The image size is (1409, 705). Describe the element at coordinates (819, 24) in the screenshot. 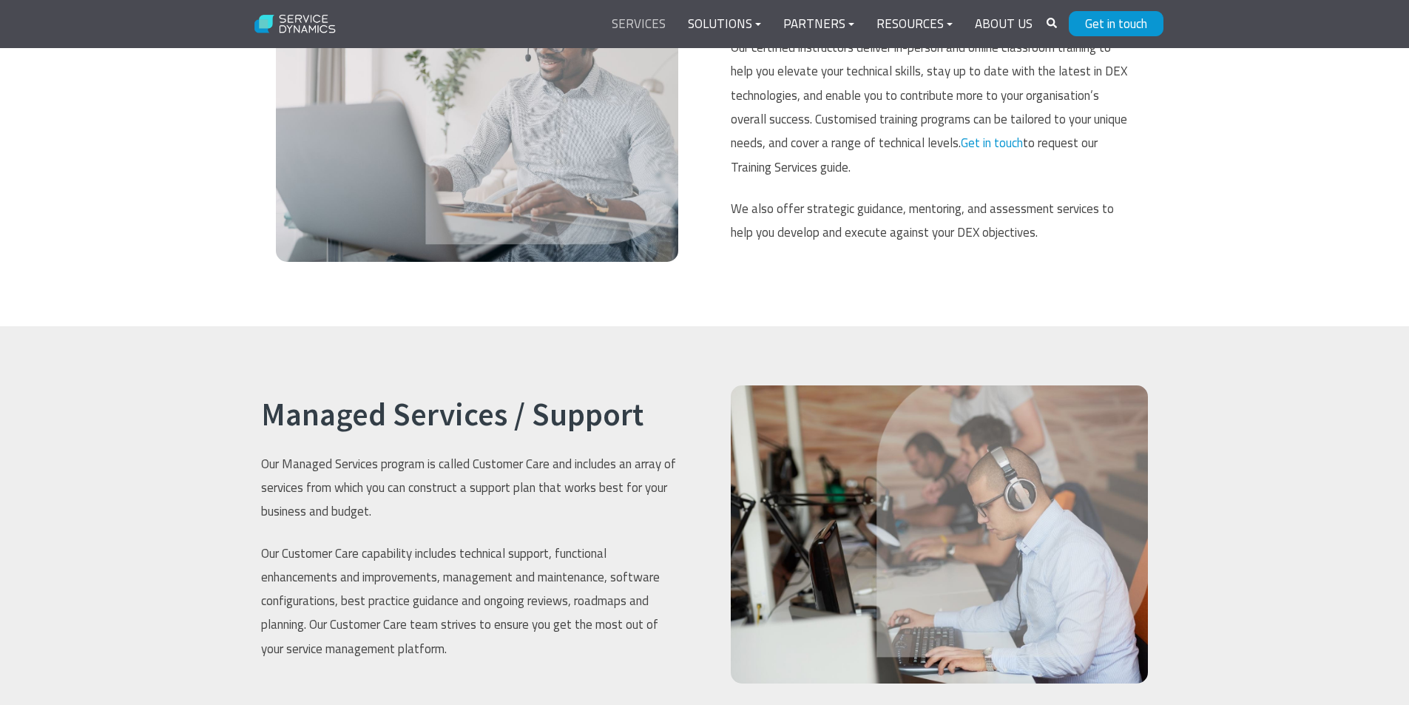

I see `a: Partners` at that location.